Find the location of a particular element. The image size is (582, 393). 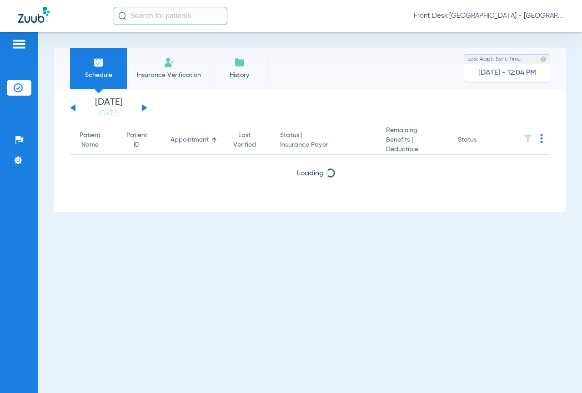

th: Status | is located at coordinates (326, 140).